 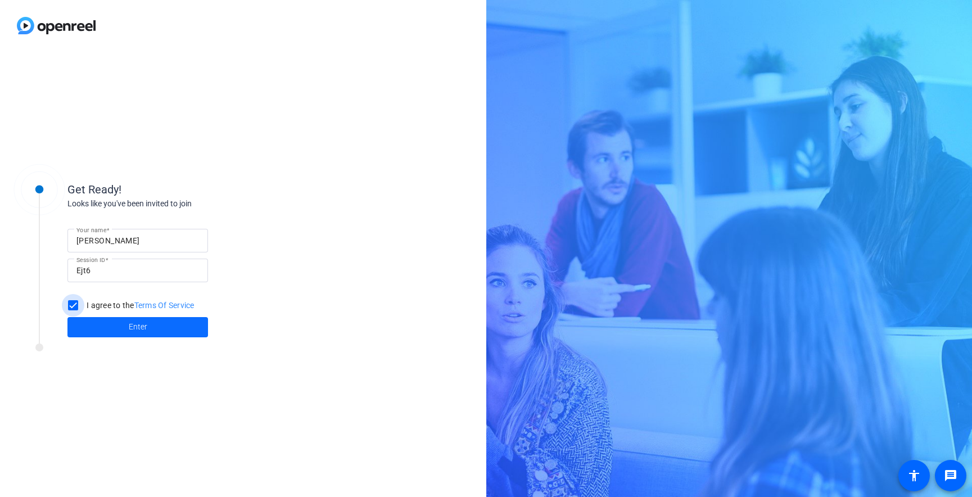 I want to click on span: Enter, so click(x=138, y=327).